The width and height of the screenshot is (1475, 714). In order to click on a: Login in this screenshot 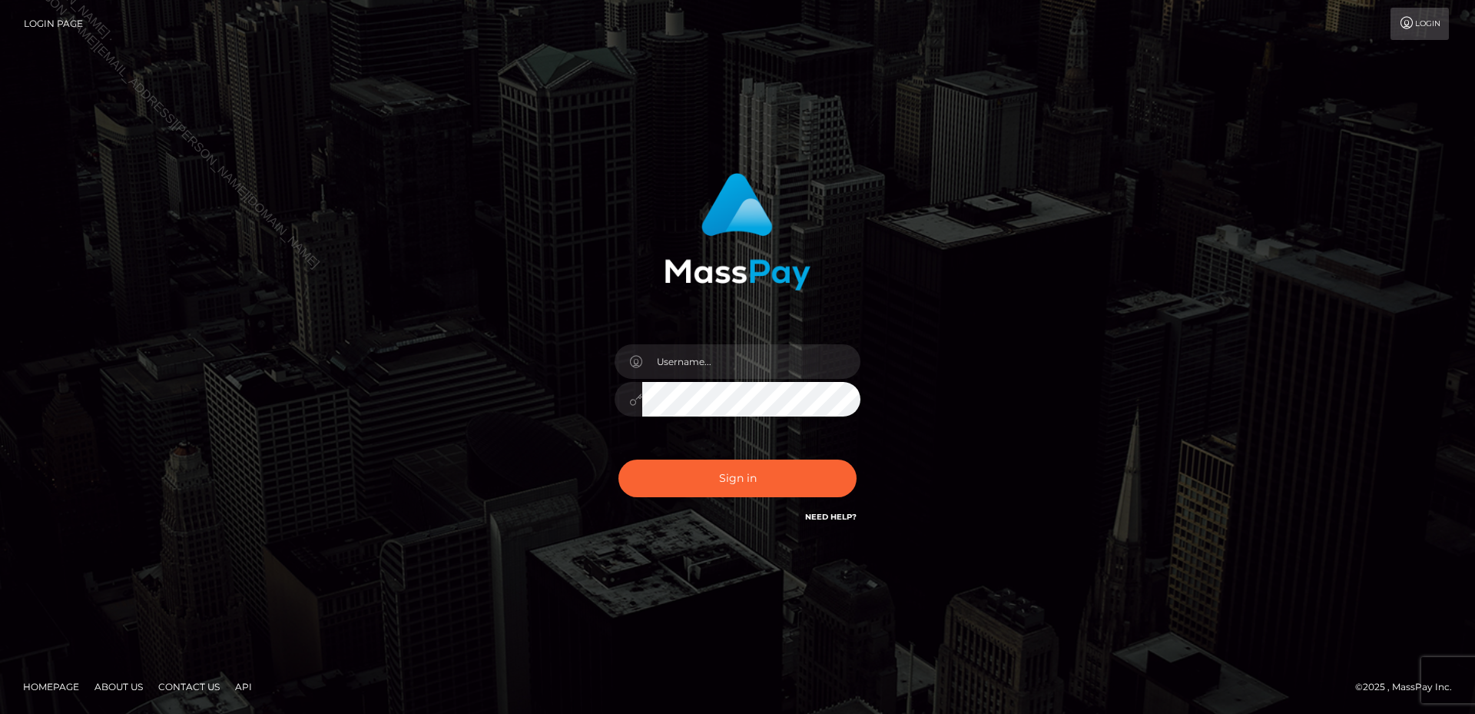, I will do `click(1420, 24)`.